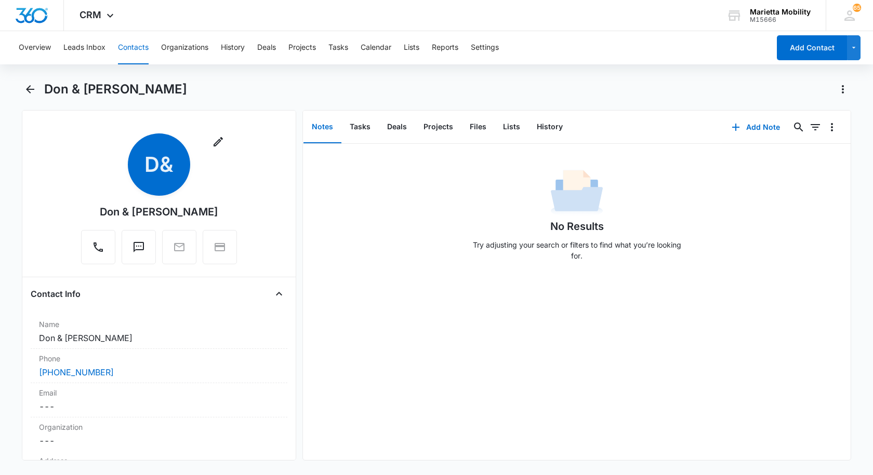  I want to click on div: Organization---, so click(159, 434).